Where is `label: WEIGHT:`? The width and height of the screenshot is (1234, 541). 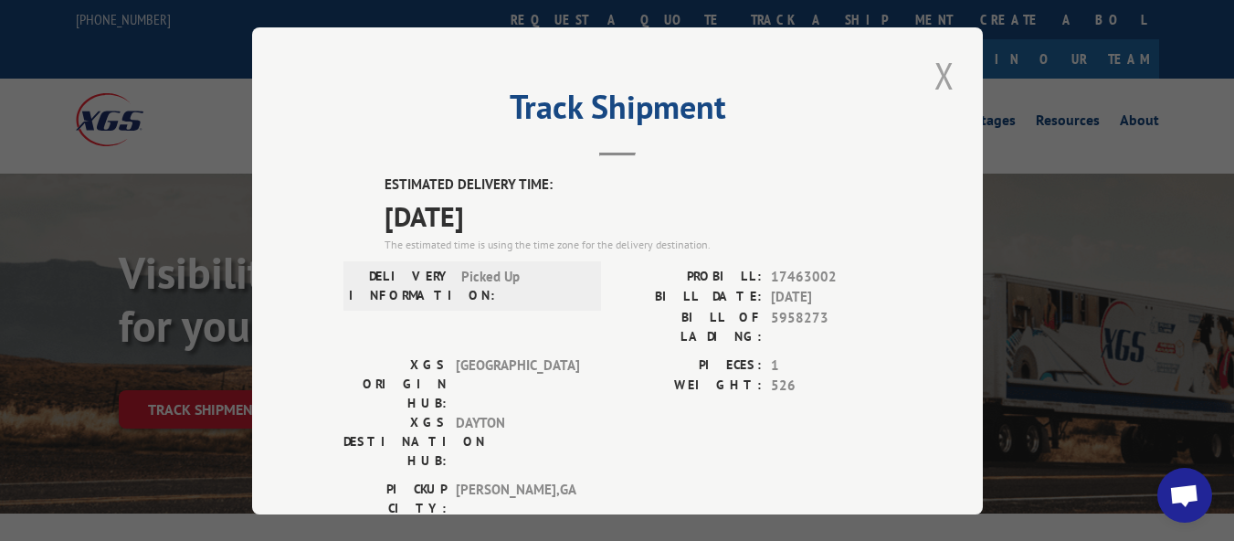 label: WEIGHT: is located at coordinates (690, 386).